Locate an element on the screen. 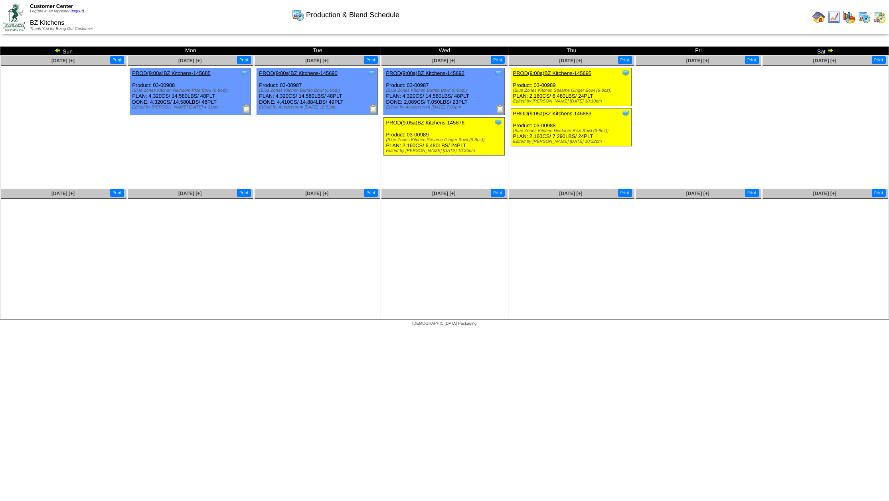  td: Sun is located at coordinates (64, 51).